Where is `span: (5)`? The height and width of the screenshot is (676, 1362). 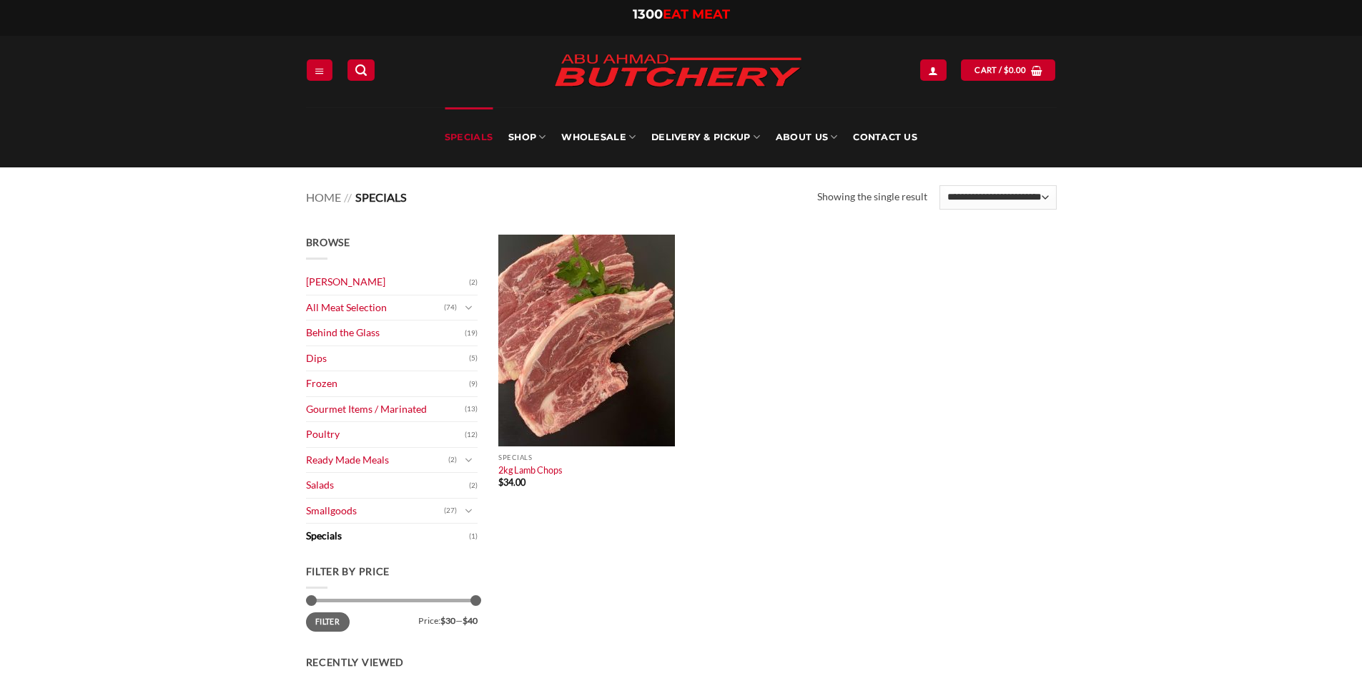
span: (5) is located at coordinates (473, 358).